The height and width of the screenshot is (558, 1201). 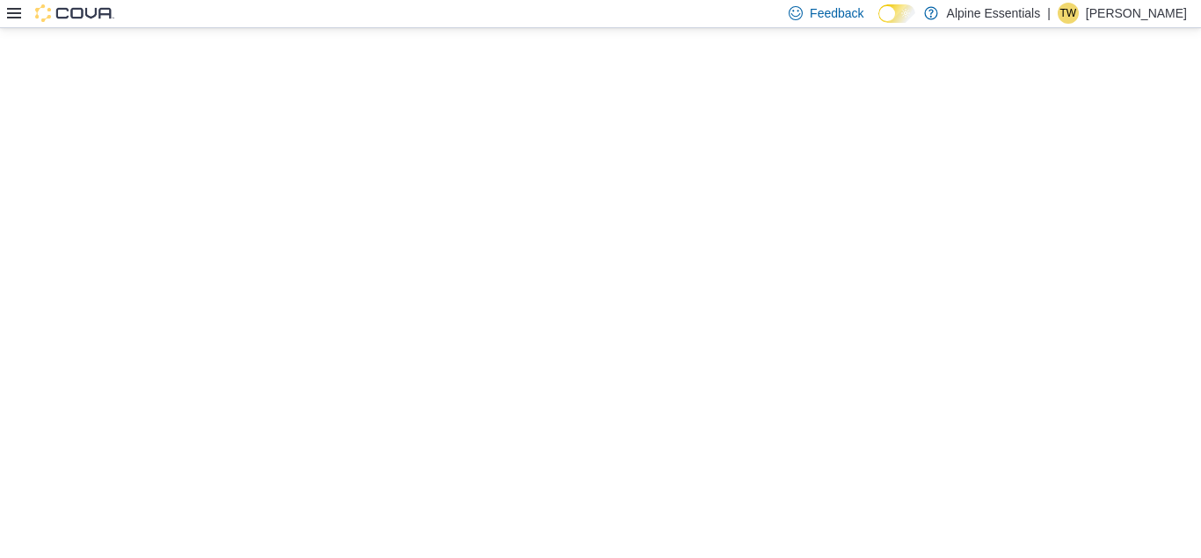 I want to click on input: Dark Mode, so click(x=897, y=13).